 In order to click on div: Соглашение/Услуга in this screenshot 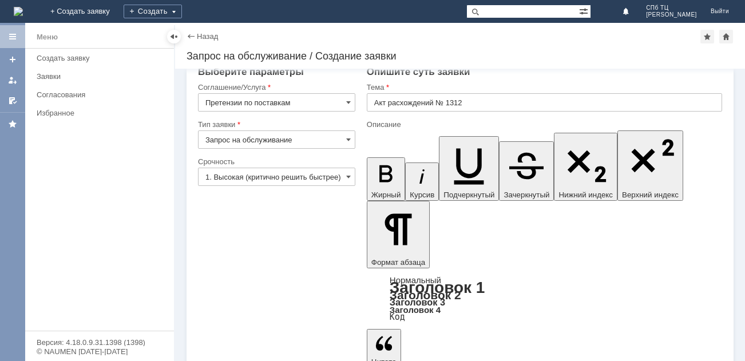, I will do `click(275, 87)`.